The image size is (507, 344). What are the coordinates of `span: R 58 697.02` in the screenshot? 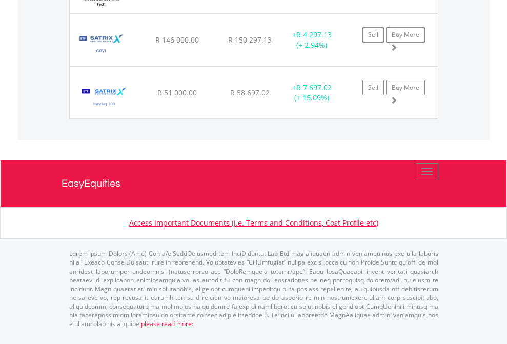 It's located at (250, 92).